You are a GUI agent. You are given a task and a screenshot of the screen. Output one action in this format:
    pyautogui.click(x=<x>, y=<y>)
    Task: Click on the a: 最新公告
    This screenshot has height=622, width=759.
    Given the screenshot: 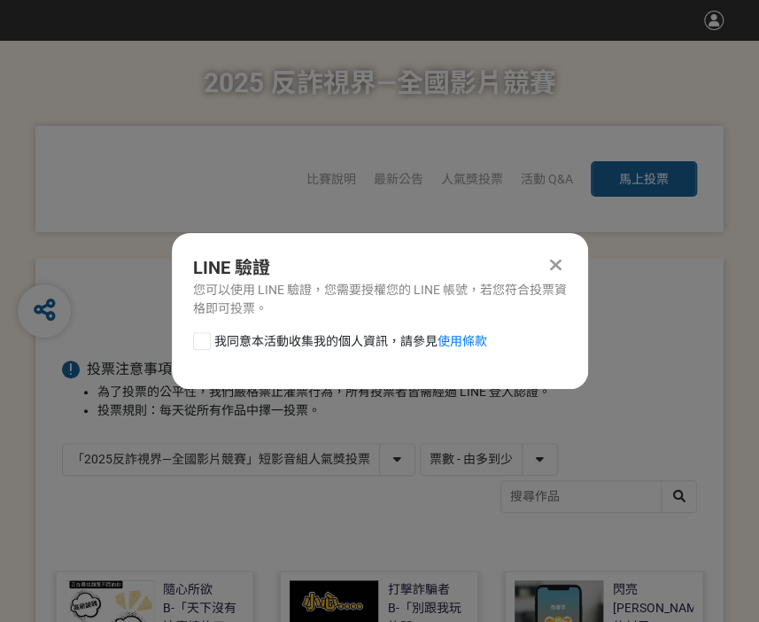 What is the action you would take?
    pyautogui.click(x=399, y=179)
    